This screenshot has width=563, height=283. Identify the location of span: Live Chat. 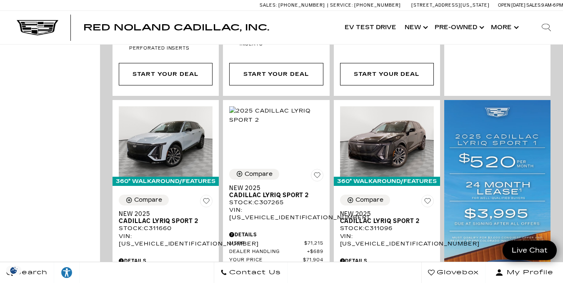
(530, 250).